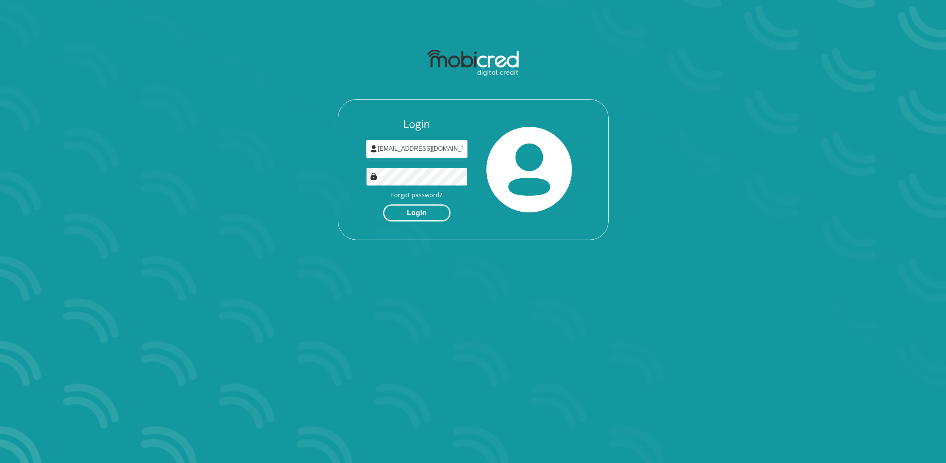 Image resolution: width=946 pixels, height=463 pixels. Describe the element at coordinates (417, 195) in the screenshot. I see `a: Forgot password?` at that location.